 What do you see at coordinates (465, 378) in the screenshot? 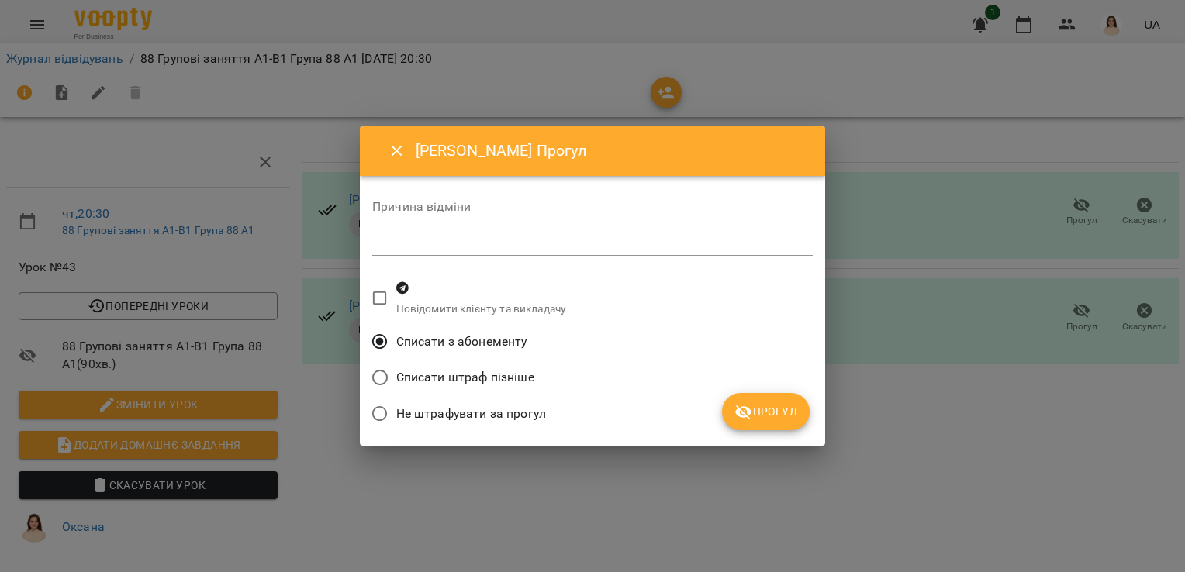
I see `span: Списати штраф пізніше` at bounding box center [465, 378].